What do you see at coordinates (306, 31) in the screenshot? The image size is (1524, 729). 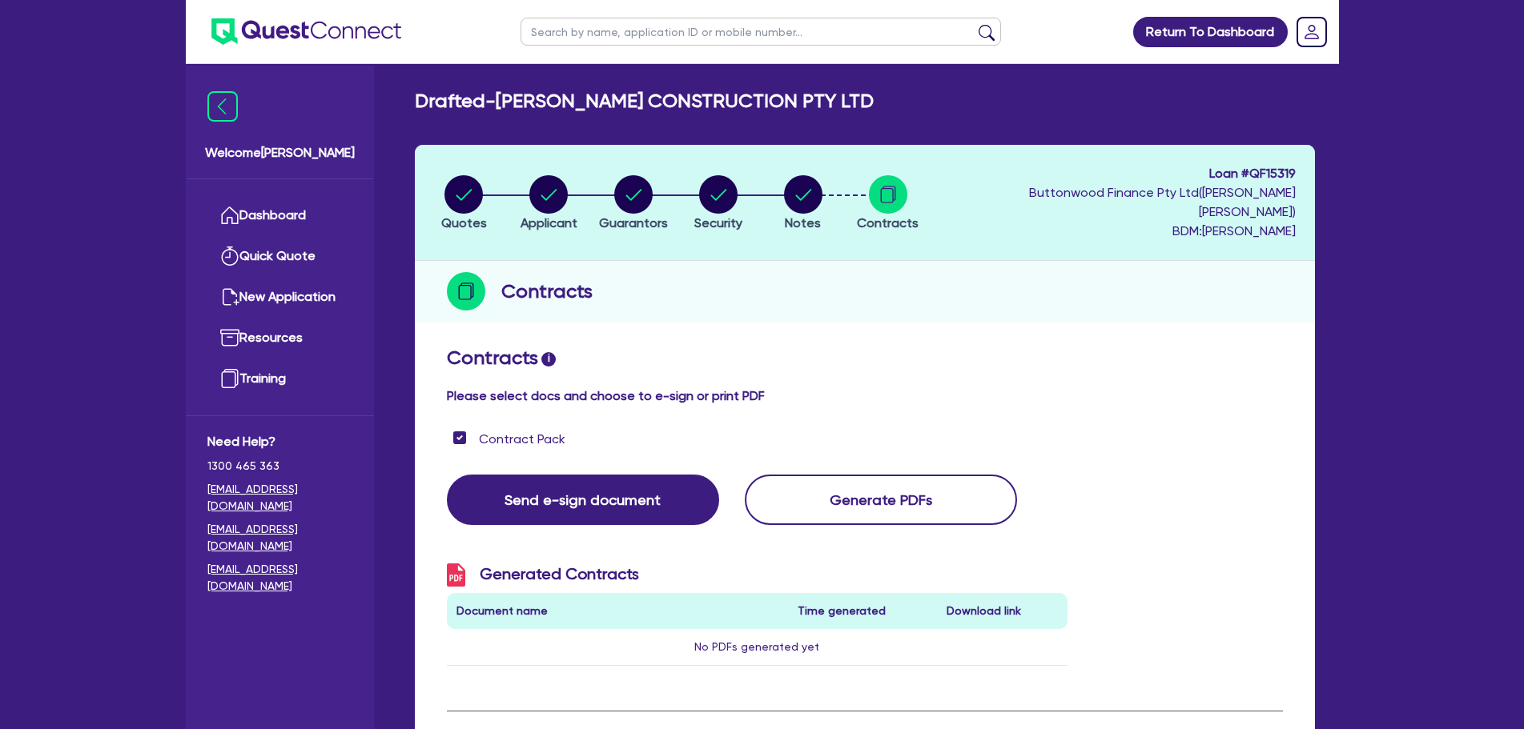 I see `img: quest-connect-logo-blue` at bounding box center [306, 31].